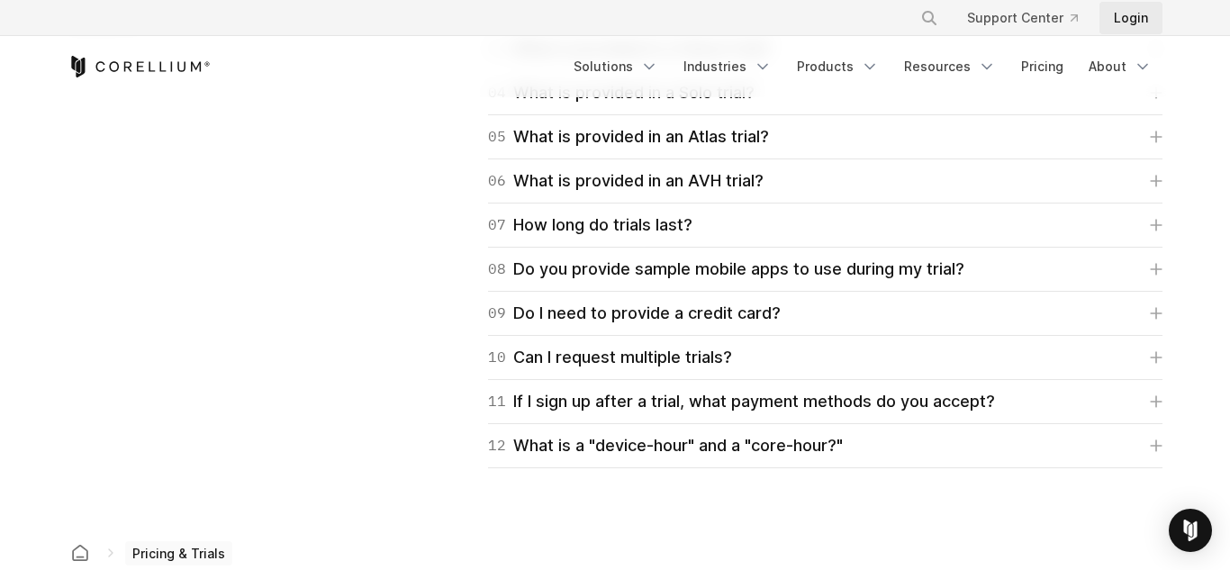  I want to click on span: 06, so click(497, 181).